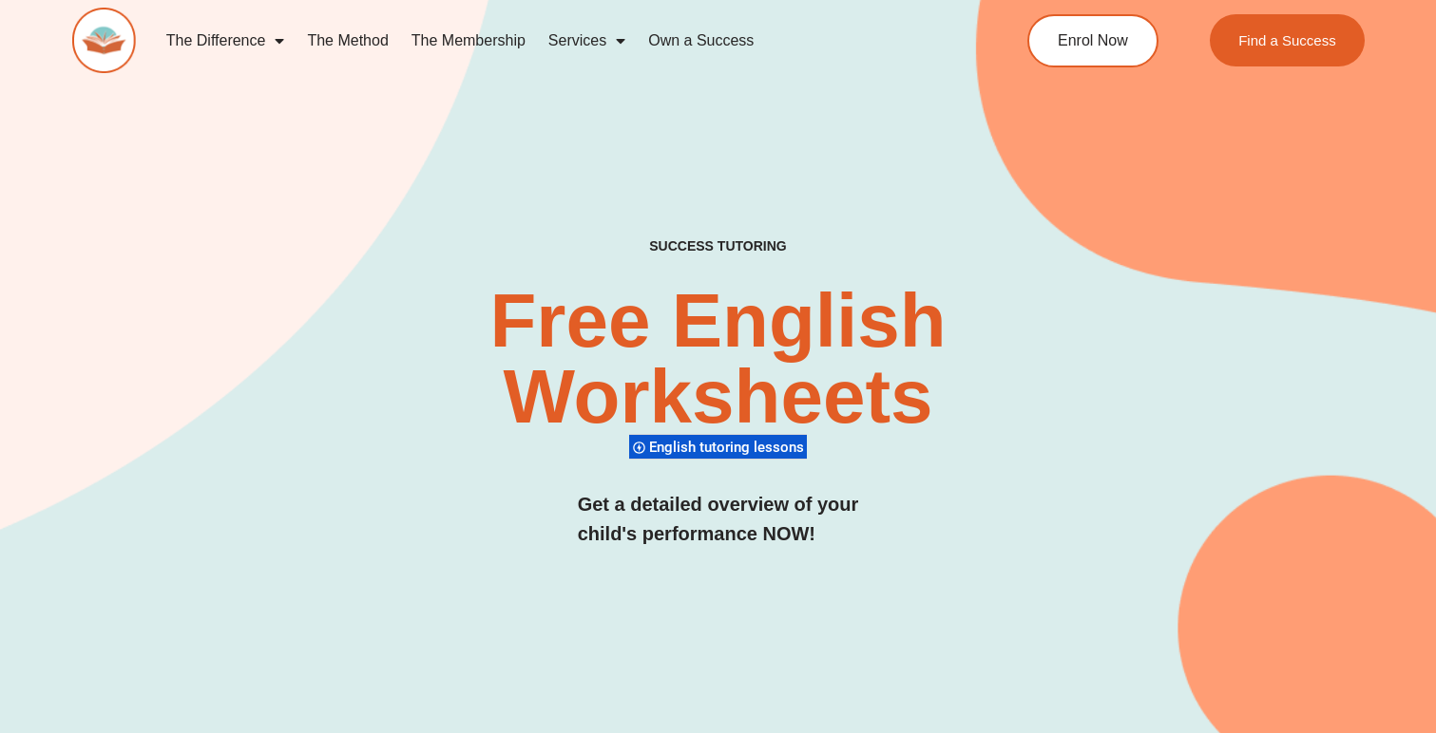  What do you see at coordinates (554, 41) in the screenshot?
I see `nav: Menu` at bounding box center [554, 41].